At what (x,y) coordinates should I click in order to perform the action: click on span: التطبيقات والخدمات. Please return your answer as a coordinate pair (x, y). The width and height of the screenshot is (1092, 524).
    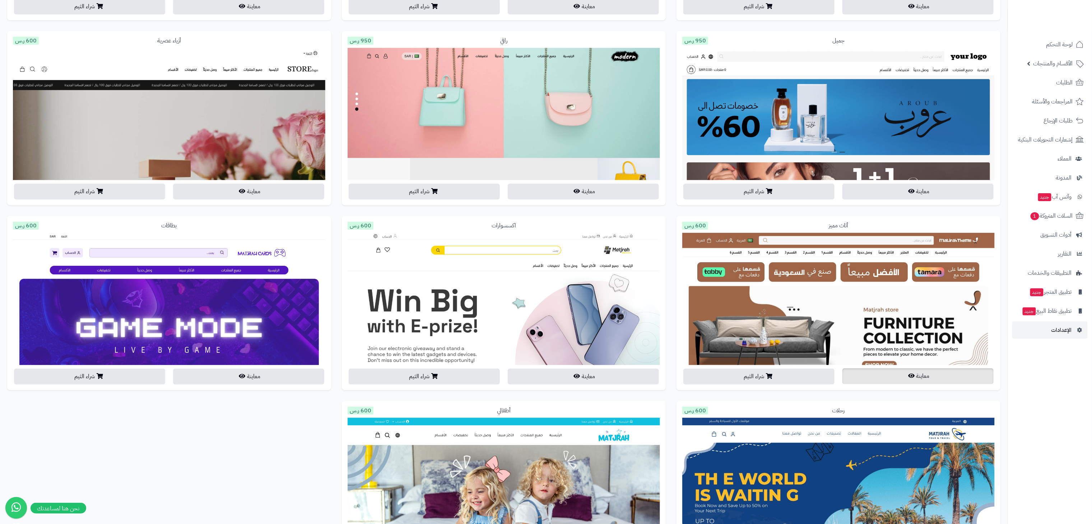
    Looking at the image, I should click on (1050, 273).